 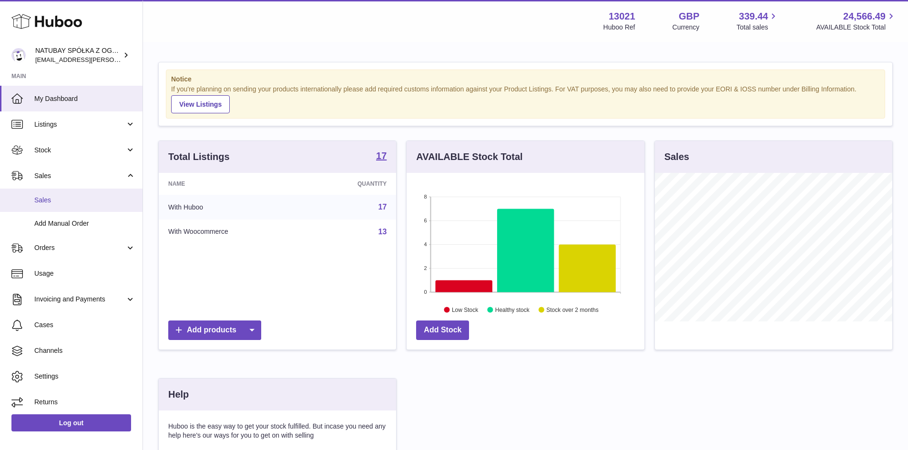 I want to click on a: View Listings, so click(x=200, y=104).